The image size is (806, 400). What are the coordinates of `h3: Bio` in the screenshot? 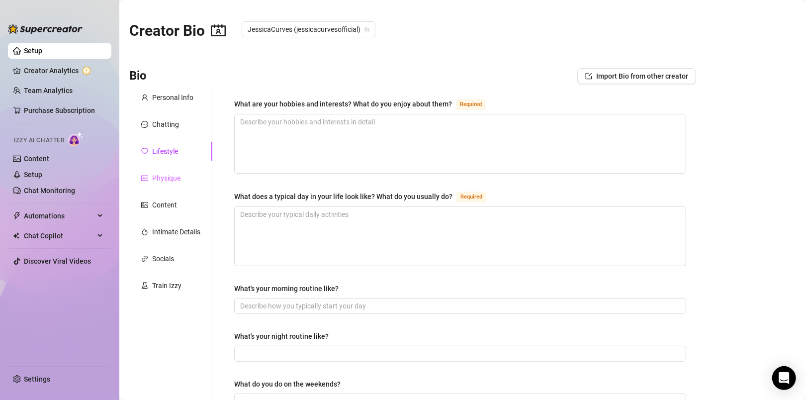 It's located at (138, 76).